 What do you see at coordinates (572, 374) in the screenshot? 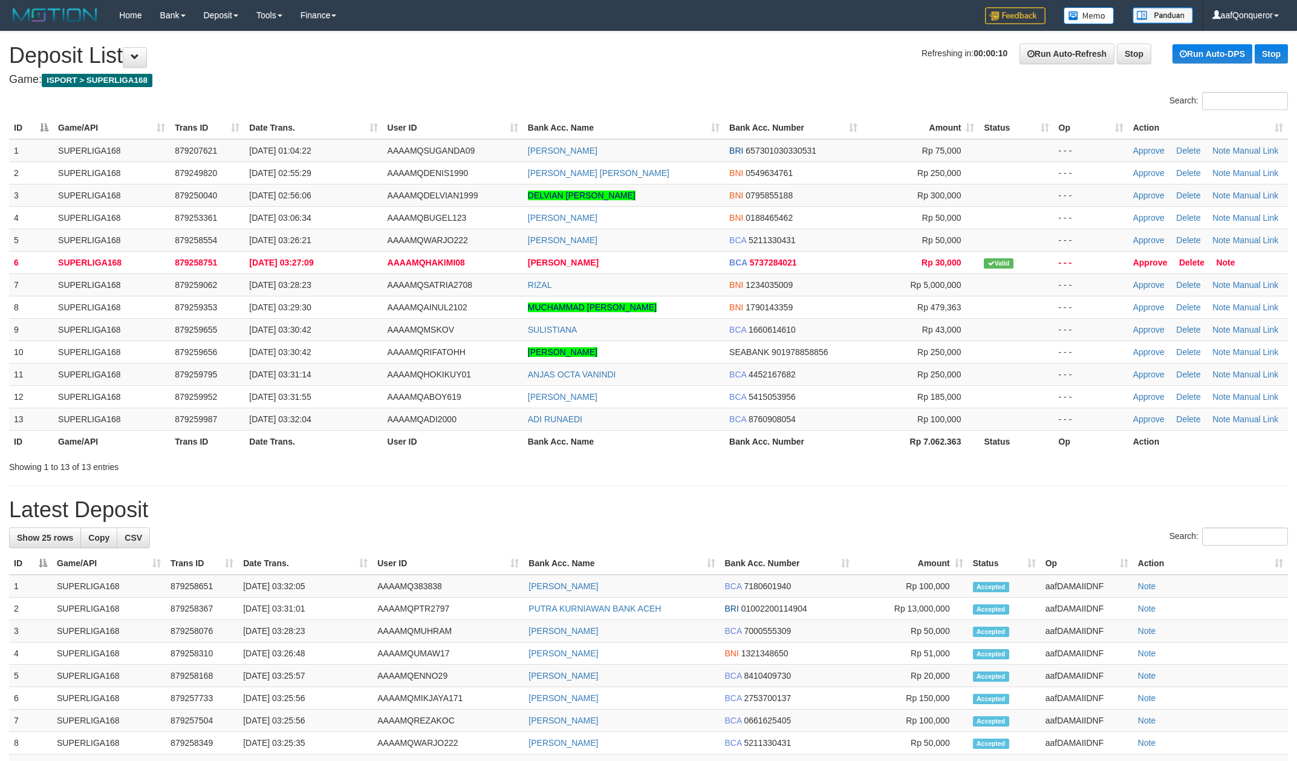
I see `a: ANJAS OCTA VANINDI` at bounding box center [572, 374].